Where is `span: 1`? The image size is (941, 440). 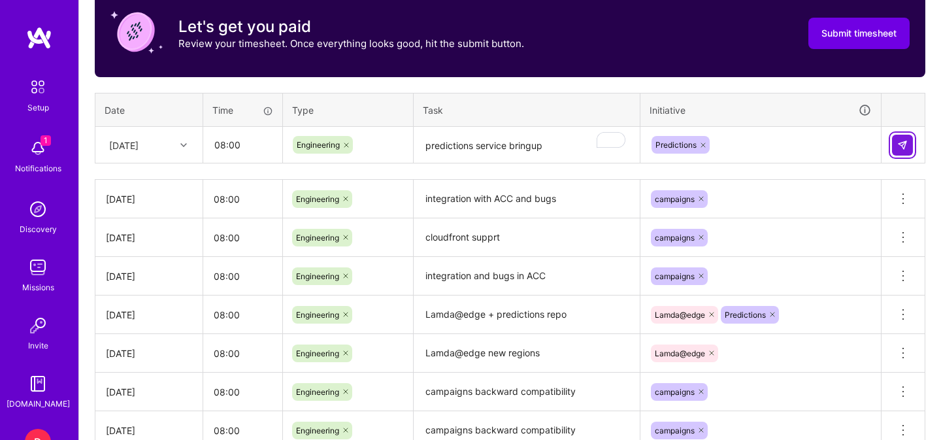 span: 1 is located at coordinates (46, 141).